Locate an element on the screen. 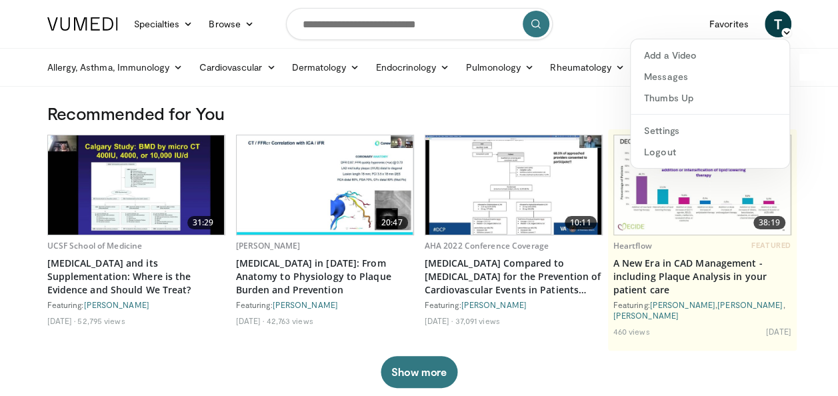 This screenshot has width=838, height=396. li: 37,091 views is located at coordinates (477, 321).